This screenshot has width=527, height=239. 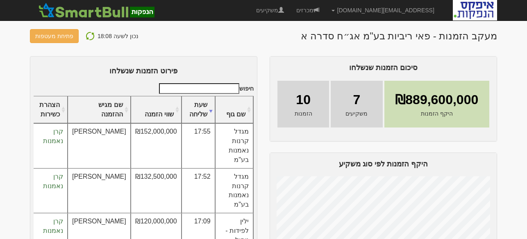 I want to click on td: 17:52, so click(x=198, y=191).